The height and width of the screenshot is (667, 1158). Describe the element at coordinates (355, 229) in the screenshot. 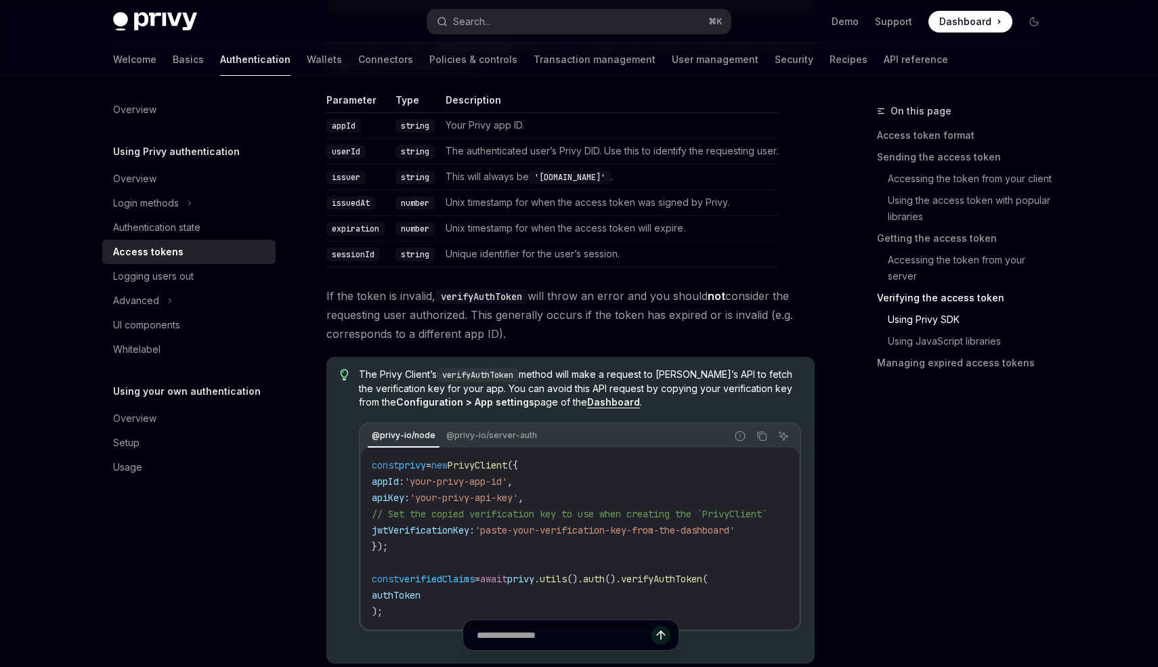

I see `code: expiration` at that location.